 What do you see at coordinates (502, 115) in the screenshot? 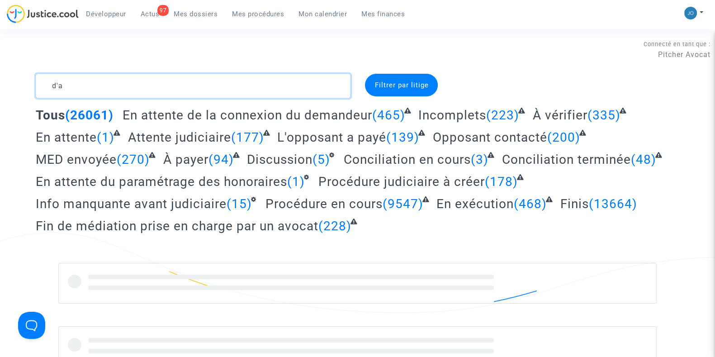
I see `span: (223)` at bounding box center [502, 115].